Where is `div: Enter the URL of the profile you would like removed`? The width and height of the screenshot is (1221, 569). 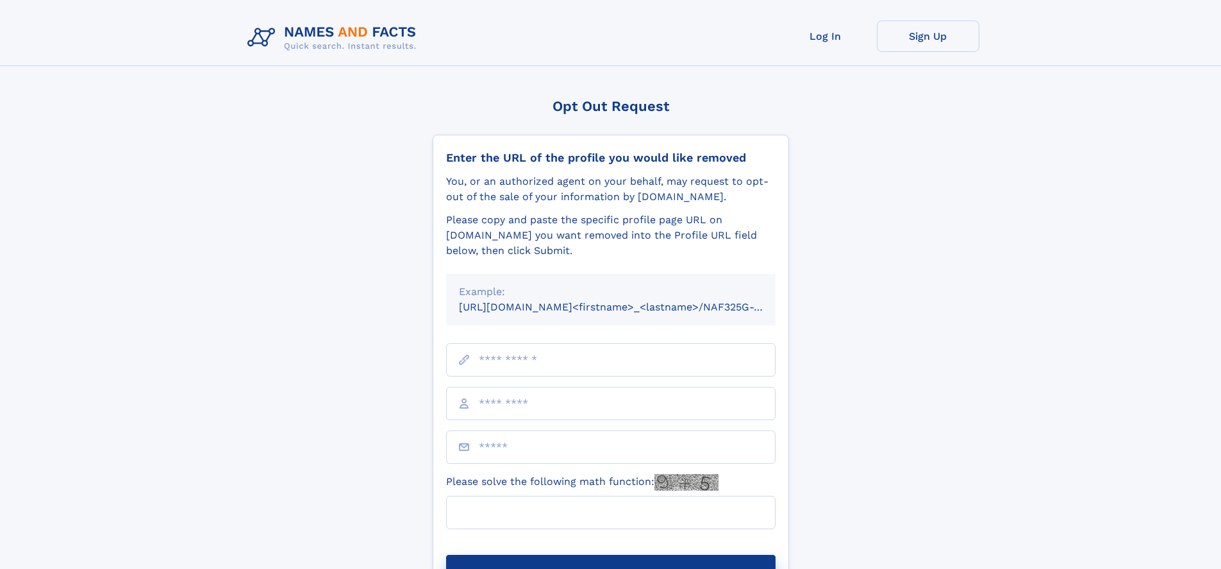 div: Enter the URL of the profile you would like removed is located at coordinates (611, 158).